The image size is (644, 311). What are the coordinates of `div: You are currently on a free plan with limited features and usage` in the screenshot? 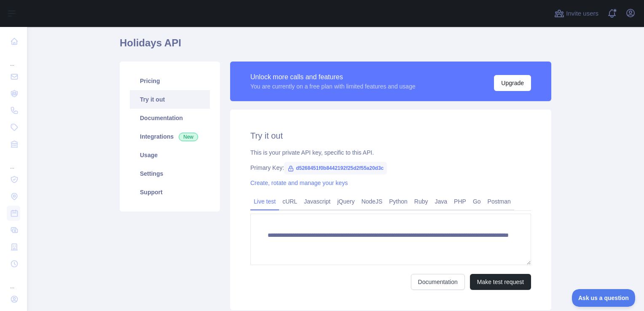 It's located at (333, 86).